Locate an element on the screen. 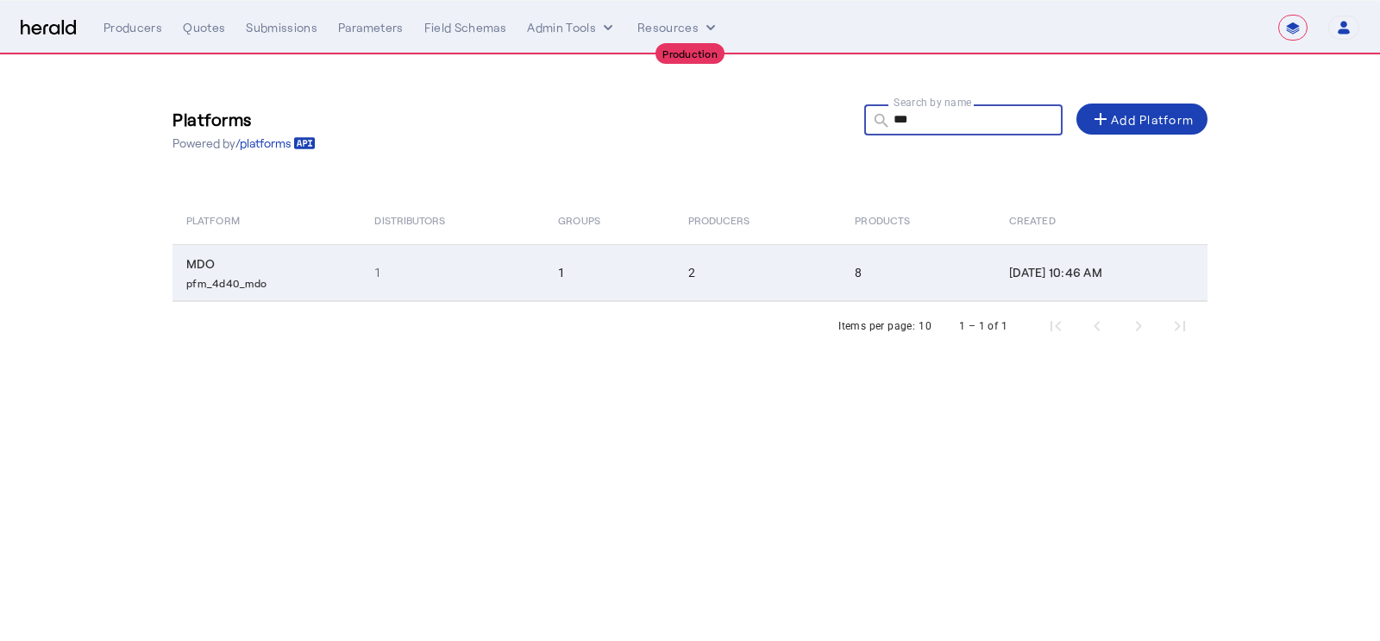 The image size is (1380, 641). p: Powered by is located at coordinates (244, 143).